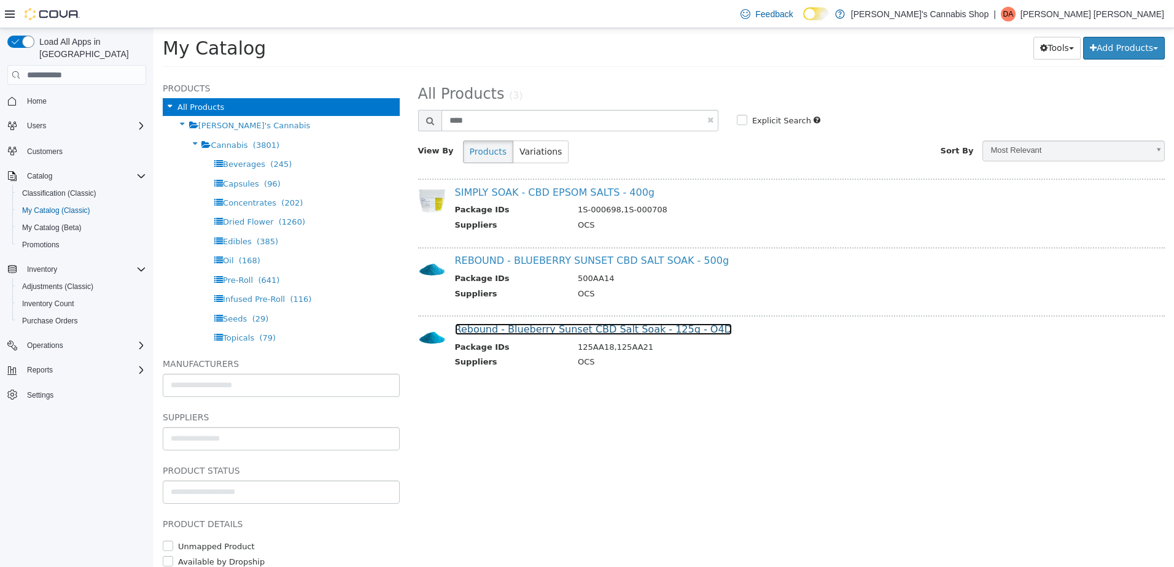 The width and height of the screenshot is (1174, 567). What do you see at coordinates (77, 150) in the screenshot?
I see `button: Customers` at bounding box center [77, 150].